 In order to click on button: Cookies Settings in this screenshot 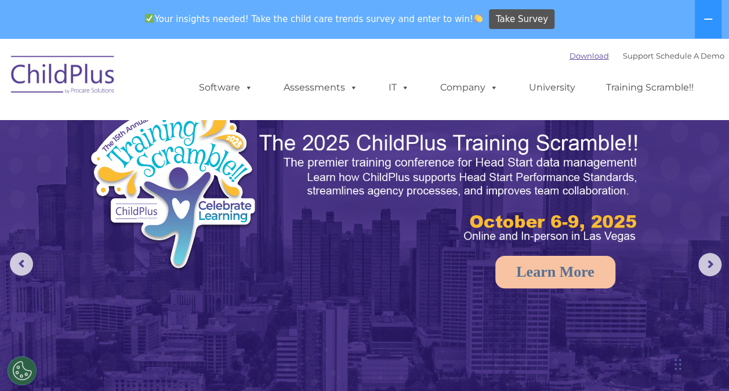, I will do `click(22, 371)`.